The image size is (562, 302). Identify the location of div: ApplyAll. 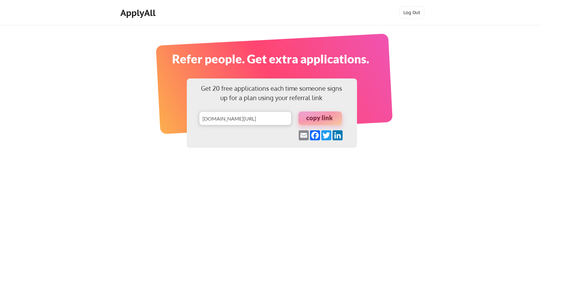
(139, 13).